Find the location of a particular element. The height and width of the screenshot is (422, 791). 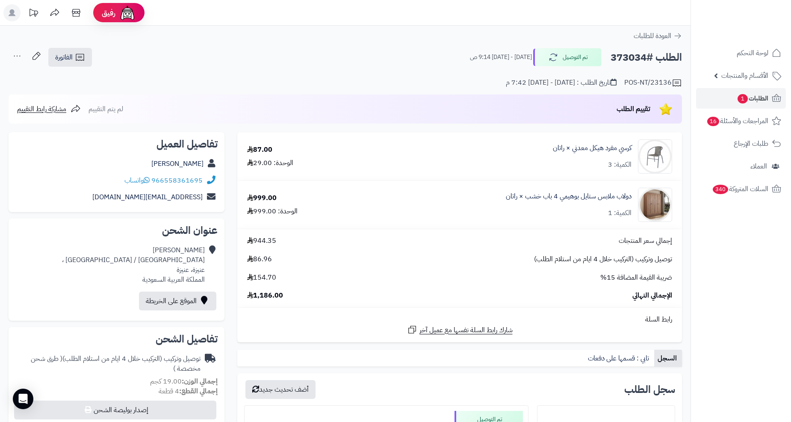

span: العملاء is located at coordinates (759, 166).